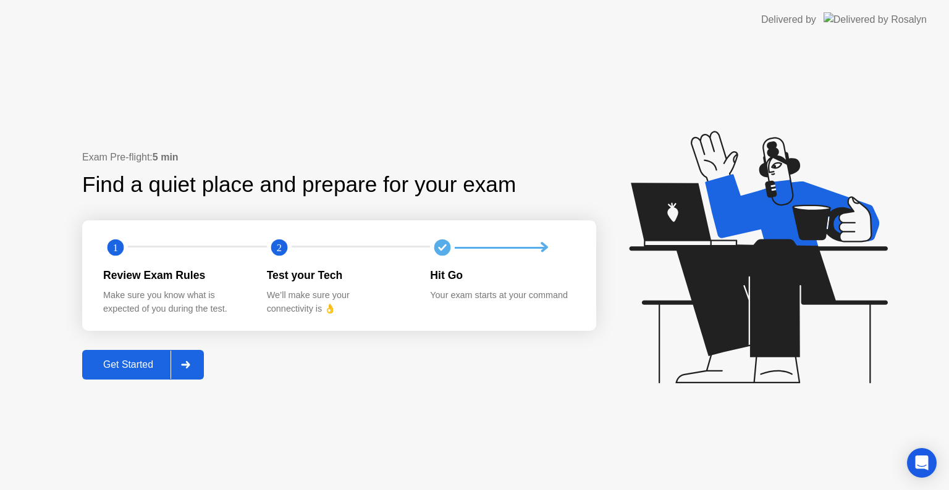 Image resolution: width=949 pixels, height=490 pixels. Describe the element at coordinates (921, 463) in the screenshot. I see `div: Open Intercom Messenger` at that location.